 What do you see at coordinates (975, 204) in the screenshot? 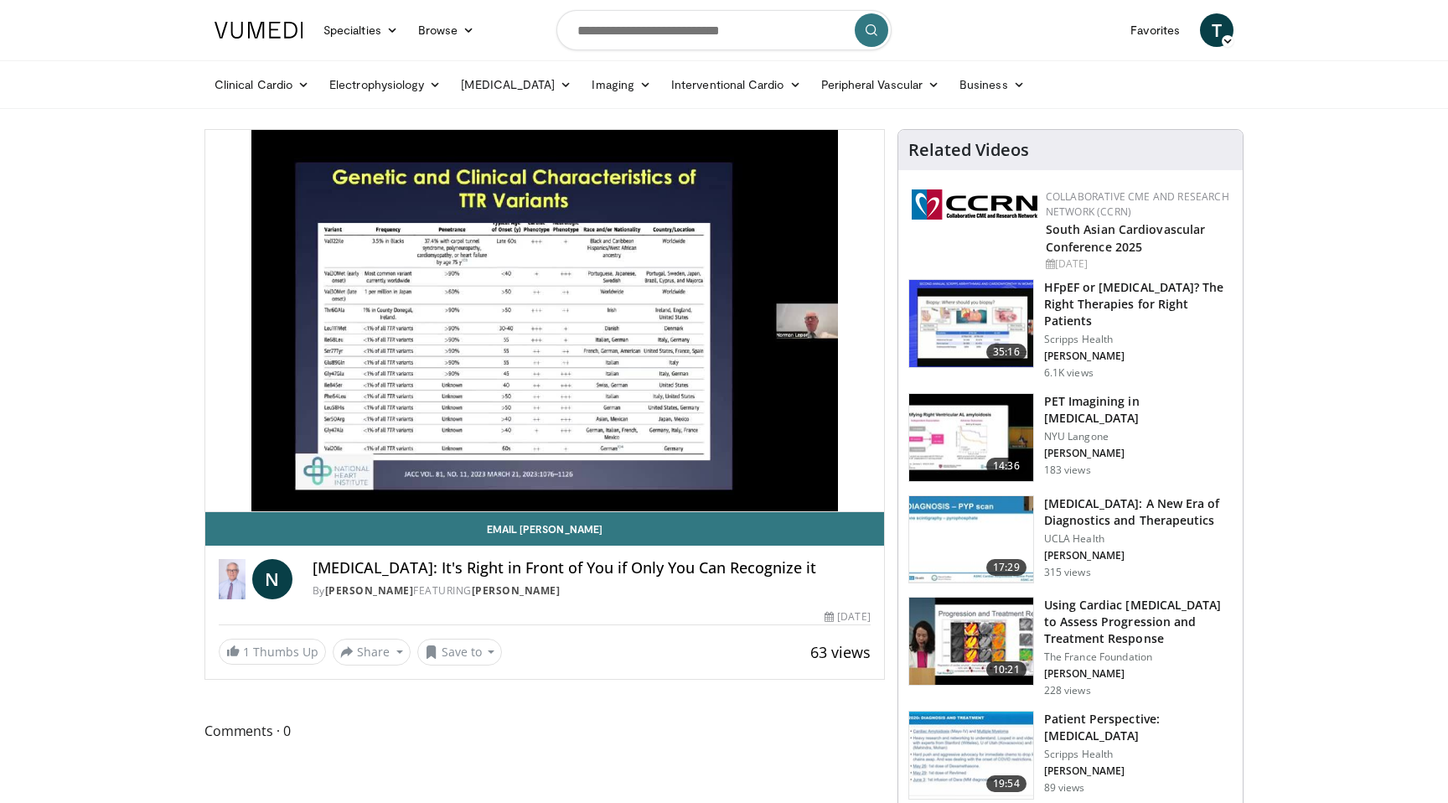
I see `img: a04ee3ba-8487-4636-b0fb-5e8d268f3737.png.150x105_q85_autocrop_double_scale_upscale_version-0.2.png` at bounding box center [975, 204].